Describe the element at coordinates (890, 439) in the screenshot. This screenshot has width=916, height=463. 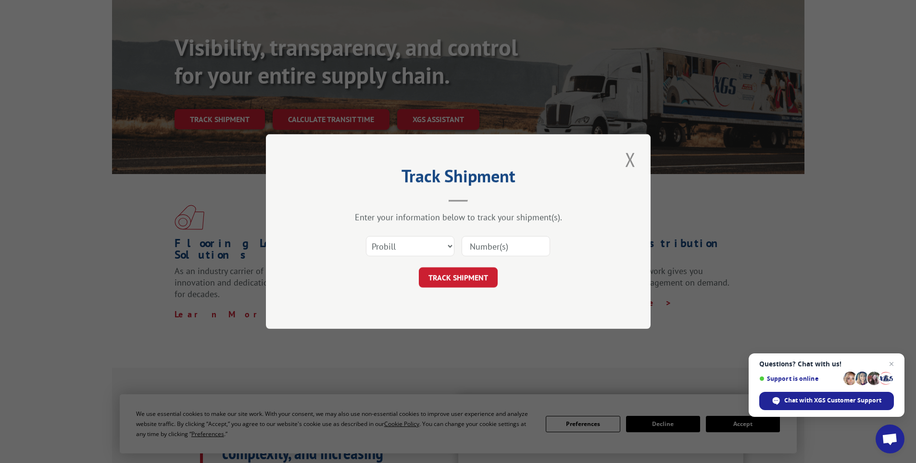
I see `a: Open chat` at that location.